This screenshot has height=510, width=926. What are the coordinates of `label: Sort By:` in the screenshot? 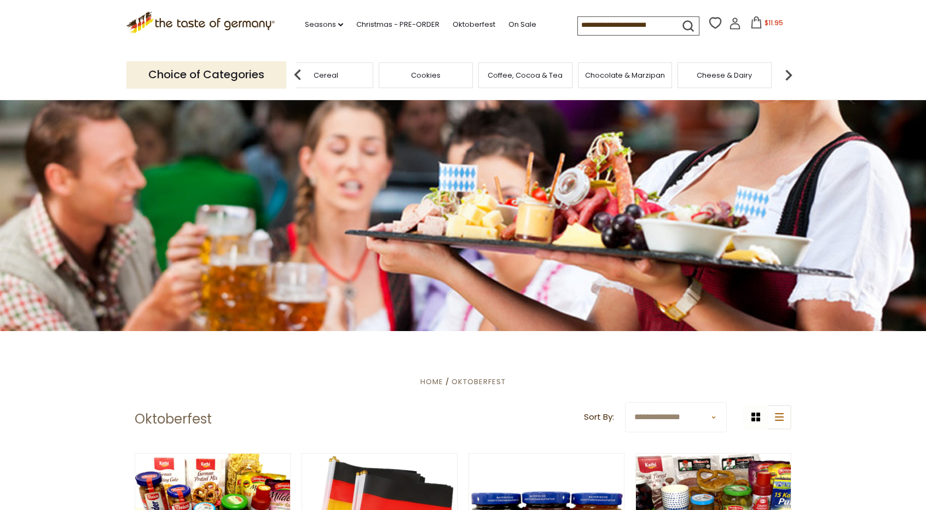 It's located at (599, 417).